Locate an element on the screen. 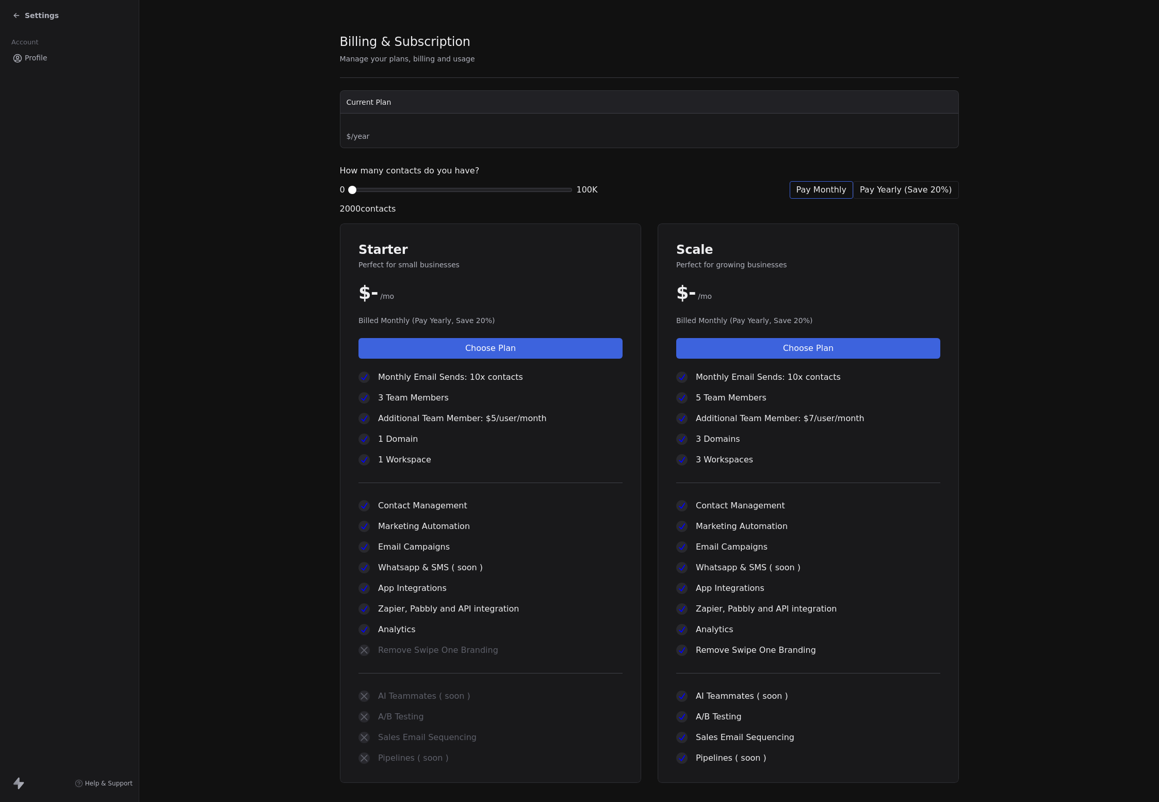 Image resolution: width=1159 pixels, height=802 pixels. span: Pay Monthly is located at coordinates (821, 190).